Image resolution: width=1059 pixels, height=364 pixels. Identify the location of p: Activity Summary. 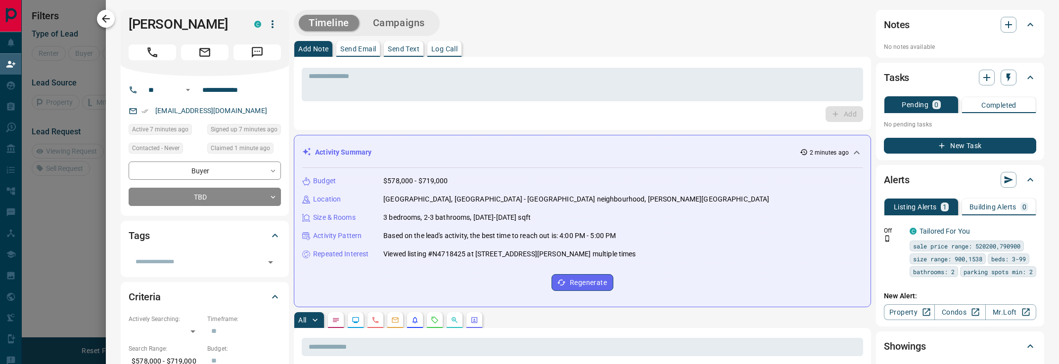
(343, 152).